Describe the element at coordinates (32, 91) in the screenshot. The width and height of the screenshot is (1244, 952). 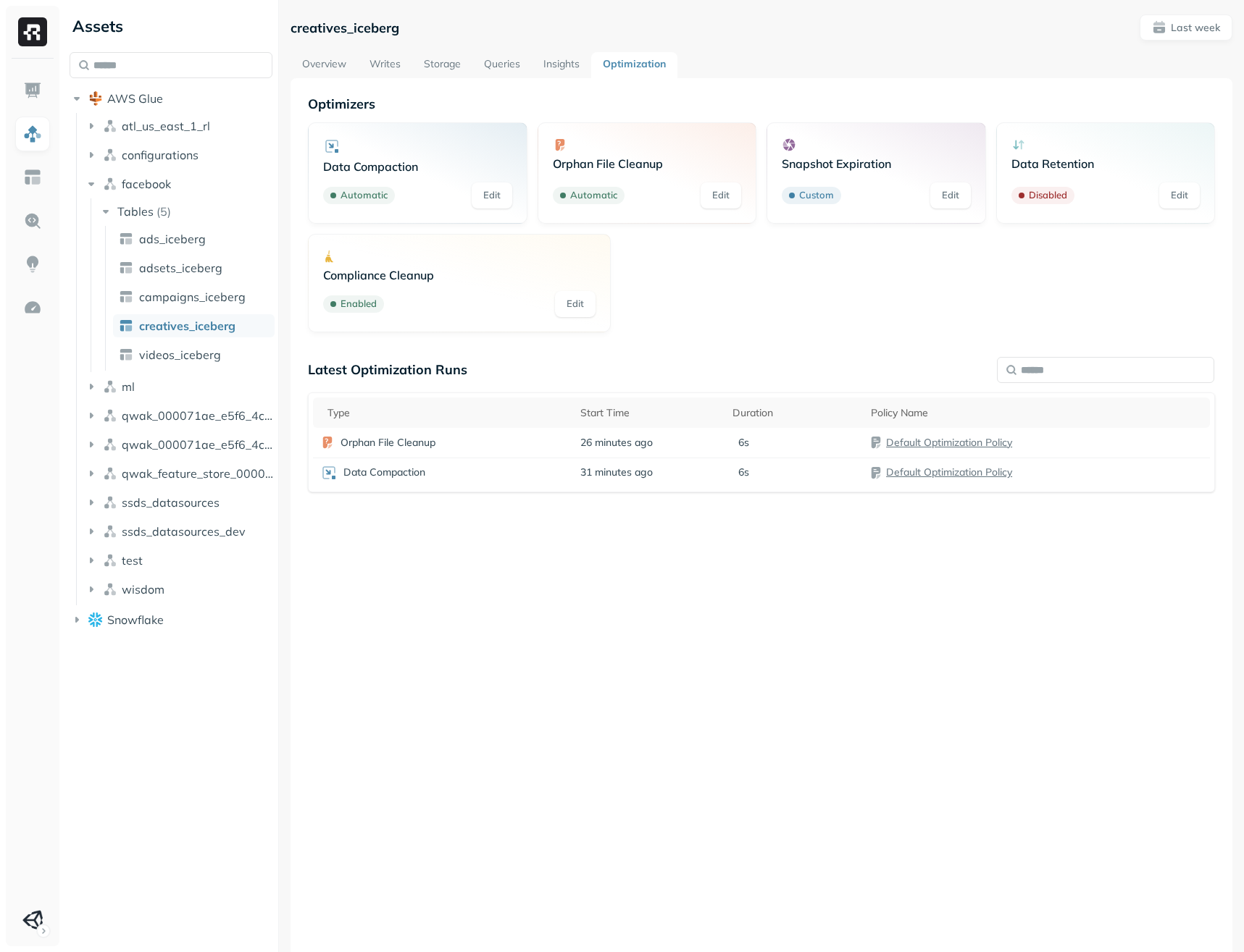
I see `img: Dashboard` at that location.